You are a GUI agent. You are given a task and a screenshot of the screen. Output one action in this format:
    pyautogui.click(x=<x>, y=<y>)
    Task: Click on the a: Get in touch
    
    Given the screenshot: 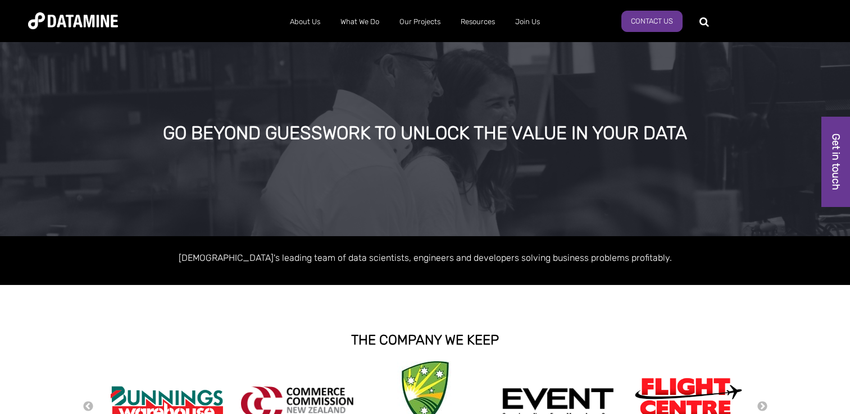 What is the action you would take?
    pyautogui.click(x=835, y=162)
    